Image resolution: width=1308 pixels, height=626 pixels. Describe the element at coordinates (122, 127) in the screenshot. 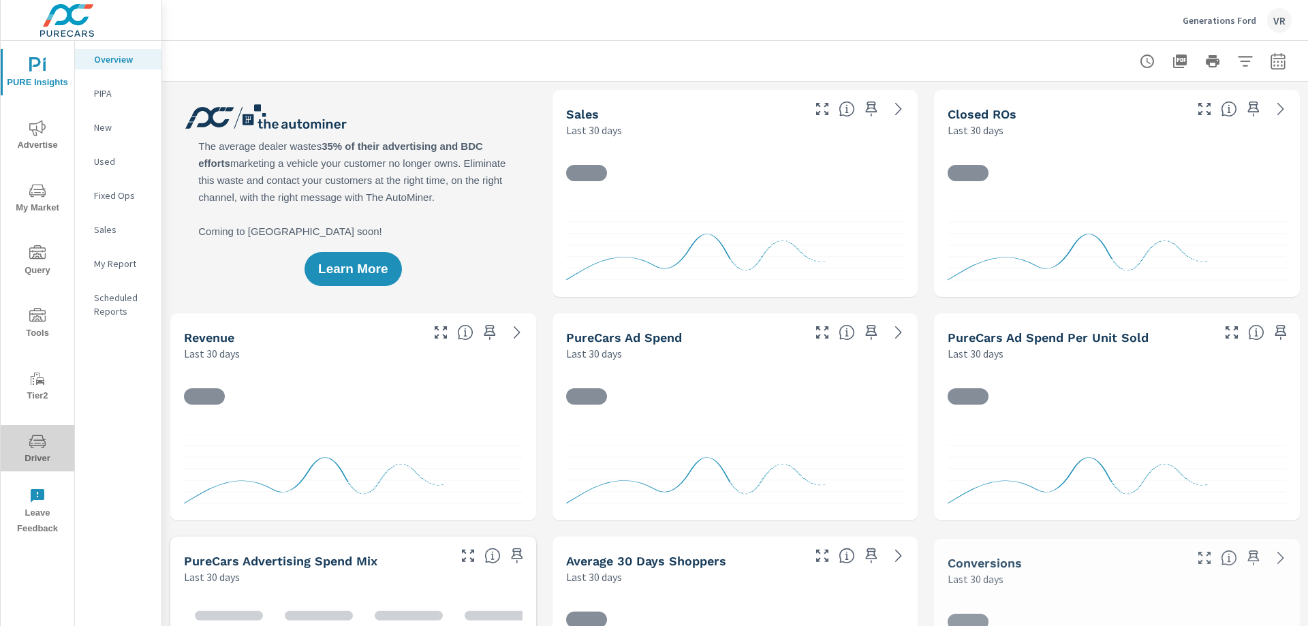

I see `p: New` at that location.